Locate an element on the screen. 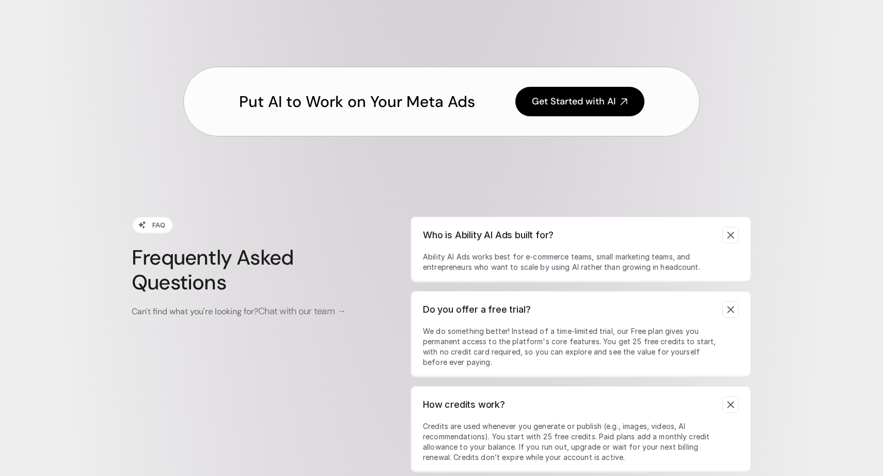  p: FAQ is located at coordinates (159, 225).